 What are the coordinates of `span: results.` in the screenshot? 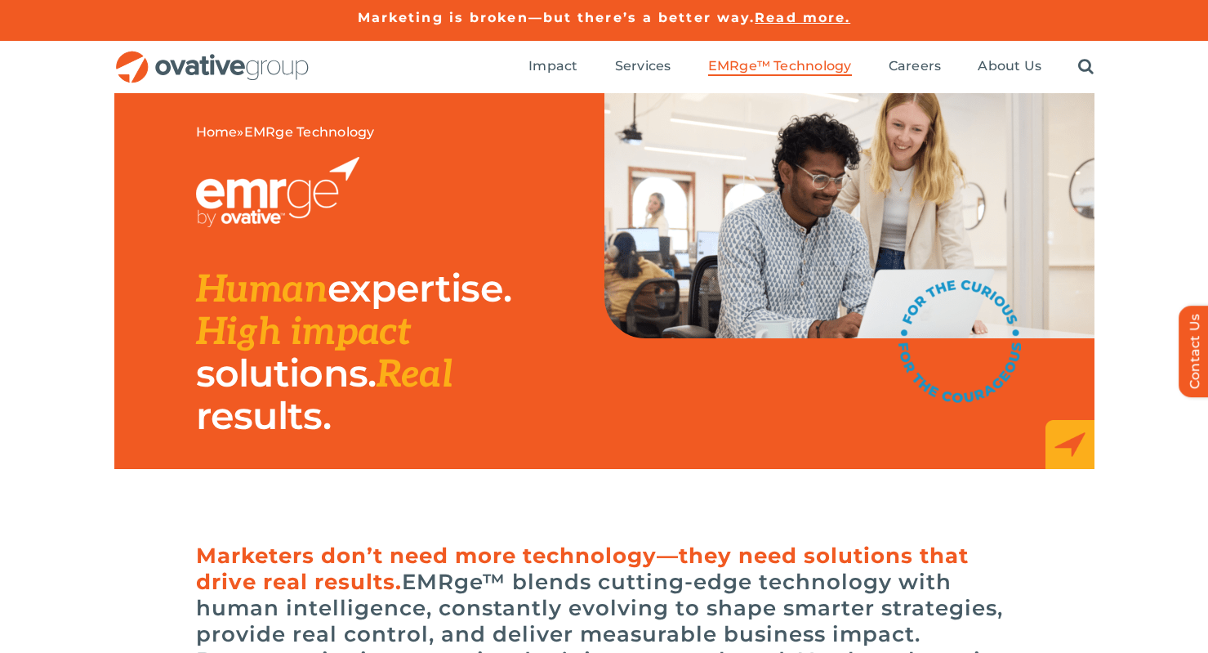 It's located at (263, 415).